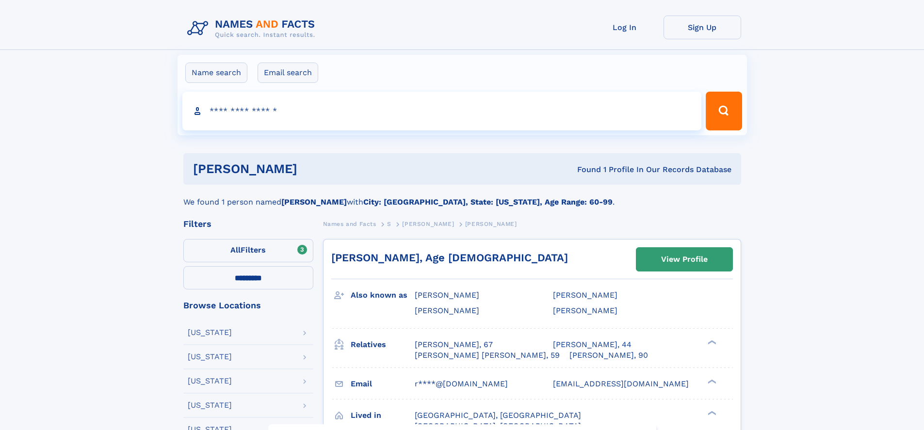  Describe the element at coordinates (288, 73) in the screenshot. I see `label: Email search` at that location.